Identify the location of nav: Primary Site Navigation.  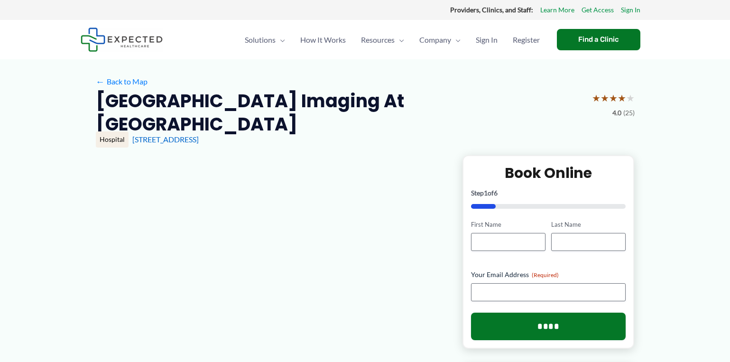
(392, 40).